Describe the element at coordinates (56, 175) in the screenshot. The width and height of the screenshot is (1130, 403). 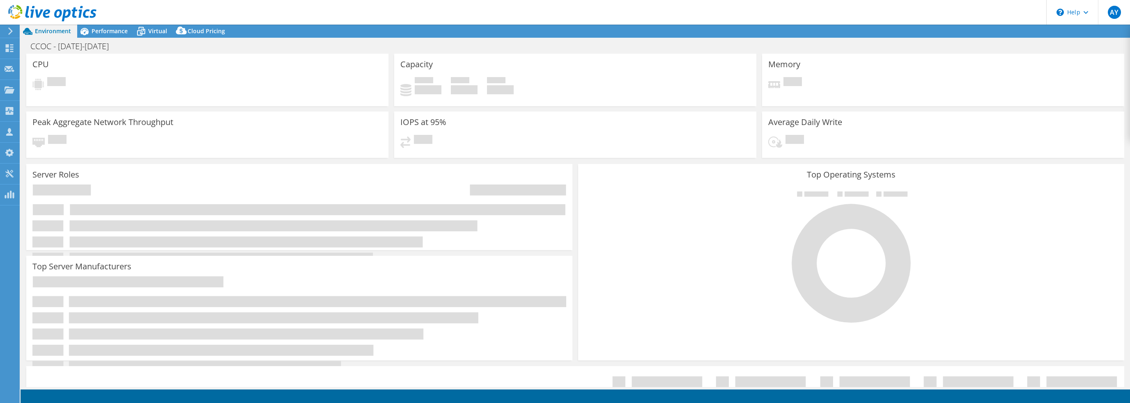
I see `h3: Server Roles` at that location.